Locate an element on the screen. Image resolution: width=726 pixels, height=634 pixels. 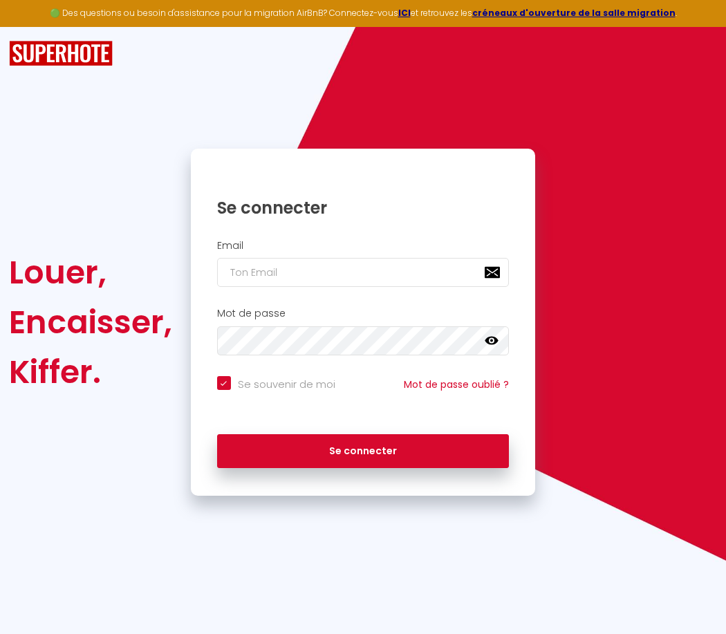
strong: créneaux d'ouverture de la salle migration is located at coordinates (574, 12).